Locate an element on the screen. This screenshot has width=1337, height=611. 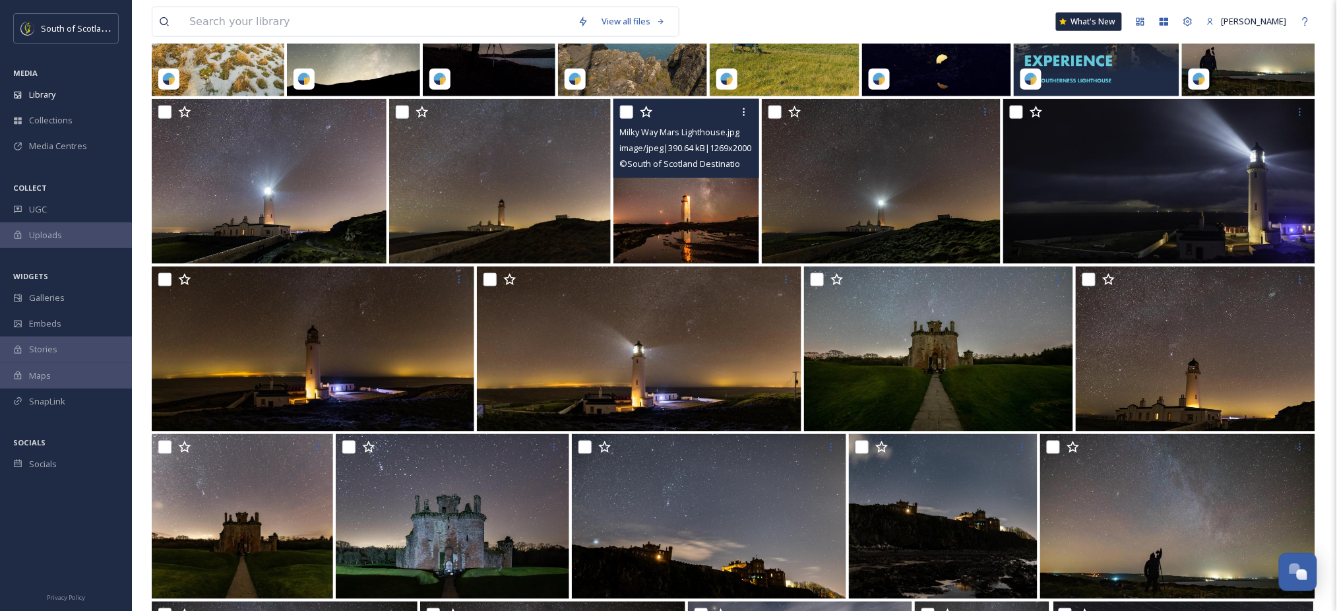
img: Orion & the Castle.jpg is located at coordinates (242, 517).